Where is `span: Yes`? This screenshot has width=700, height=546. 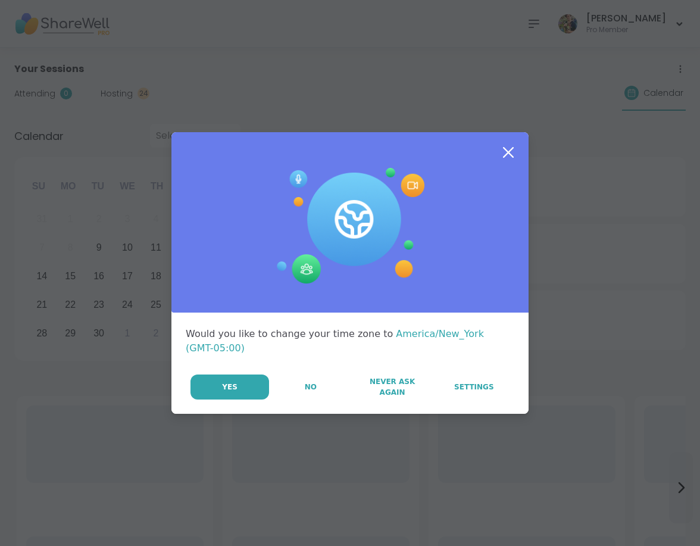
span: Yes is located at coordinates (230, 387).